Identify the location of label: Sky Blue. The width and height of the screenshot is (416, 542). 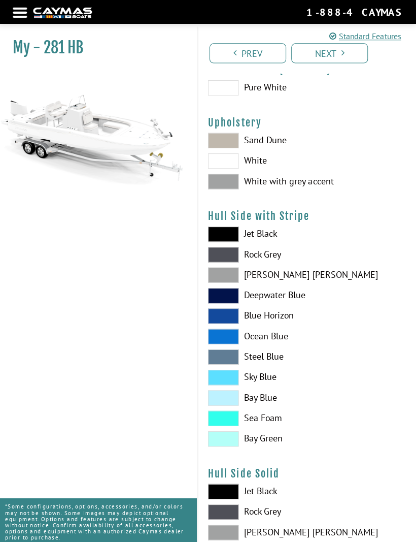
(308, 375).